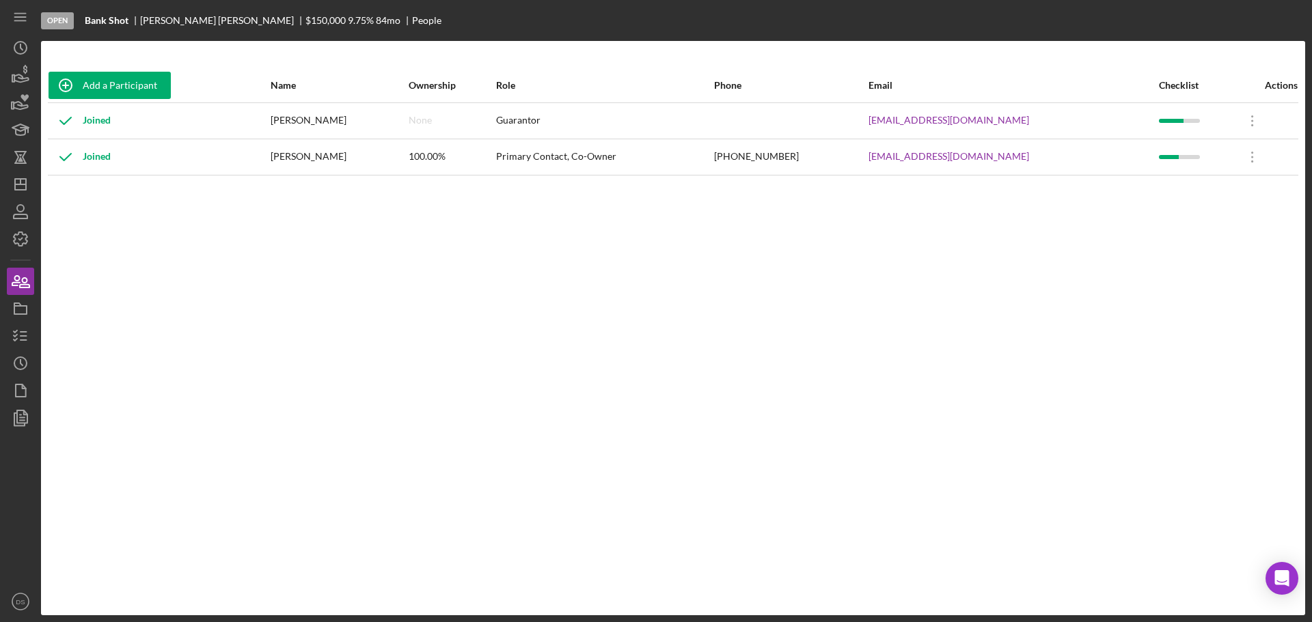  Describe the element at coordinates (1266, 85) in the screenshot. I see `div: Actions` at that location.